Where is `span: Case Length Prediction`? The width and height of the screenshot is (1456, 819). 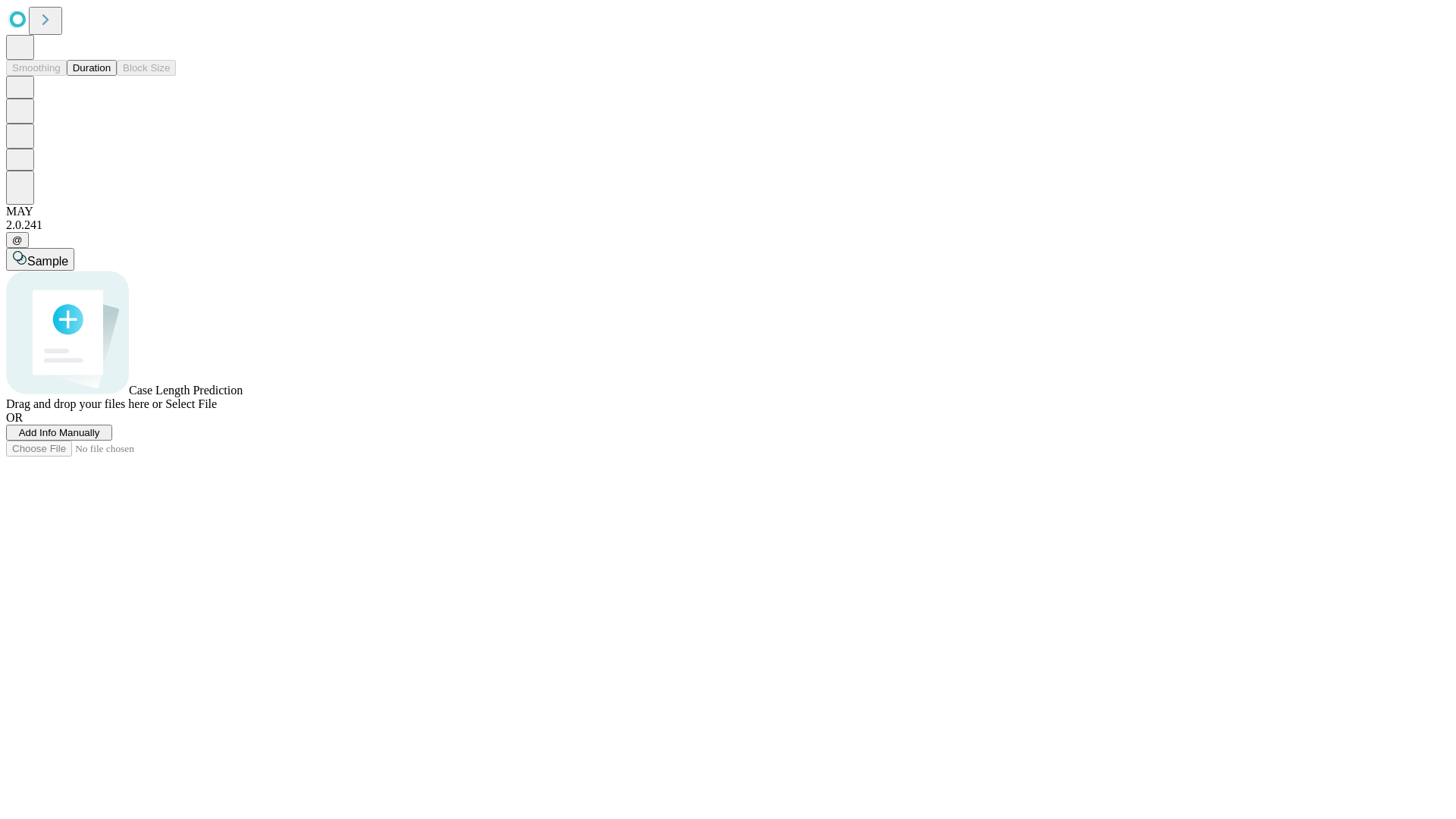 span: Case Length Prediction is located at coordinates (186, 390).